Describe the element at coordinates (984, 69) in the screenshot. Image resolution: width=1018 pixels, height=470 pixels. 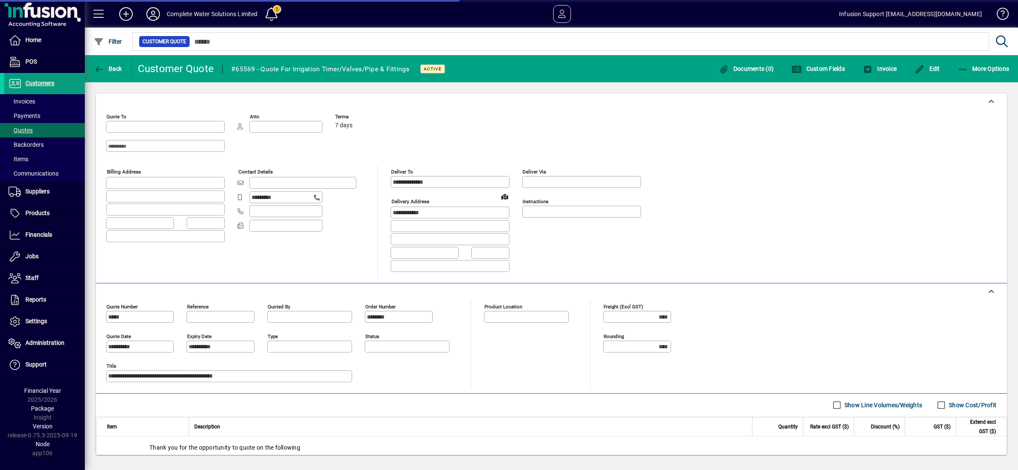
I see `button: More Options` at that location.